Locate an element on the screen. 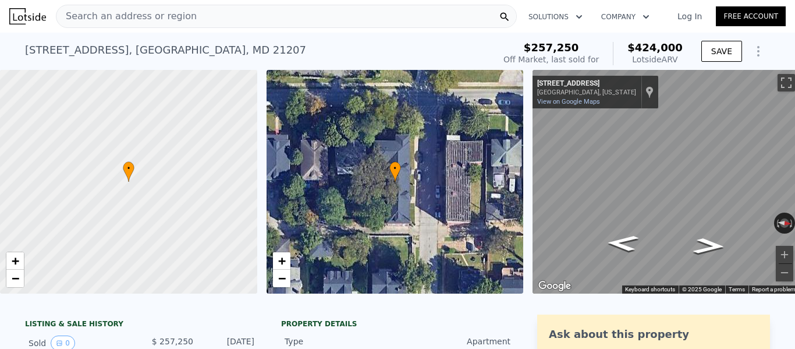 The width and height of the screenshot is (795, 349). span: $257,250 is located at coordinates (551, 47).